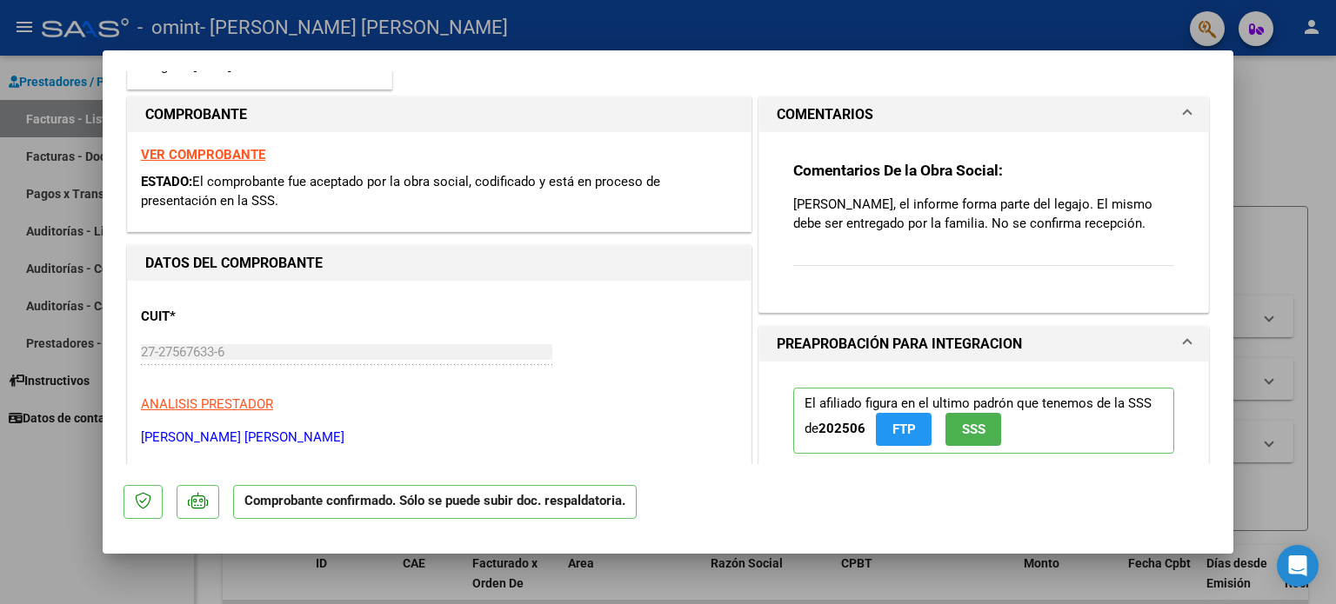  Describe the element at coordinates (203, 155) in the screenshot. I see `strong: VER COMPROBANTE` at that location.